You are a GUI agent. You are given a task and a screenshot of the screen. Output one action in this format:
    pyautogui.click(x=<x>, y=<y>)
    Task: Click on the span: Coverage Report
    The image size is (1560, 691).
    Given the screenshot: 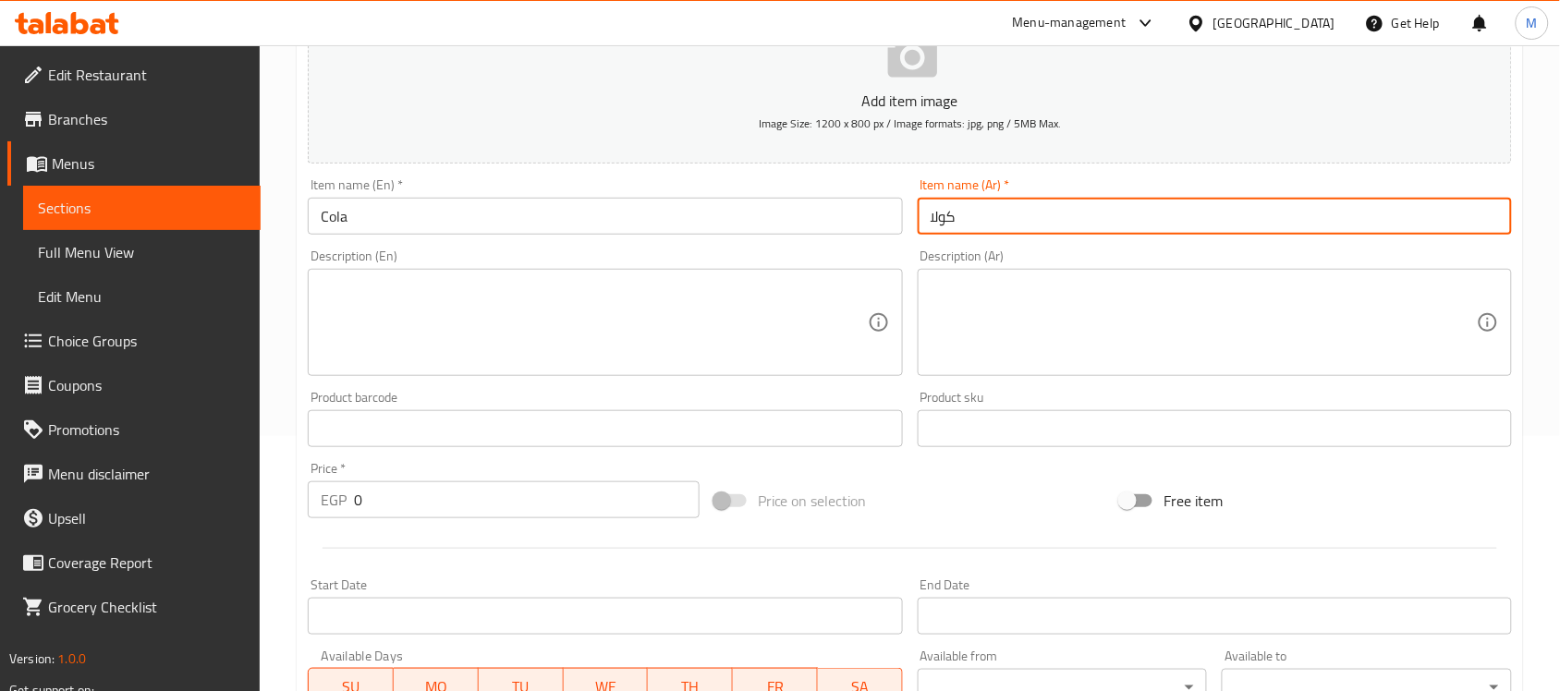 What is the action you would take?
    pyautogui.click(x=147, y=563)
    